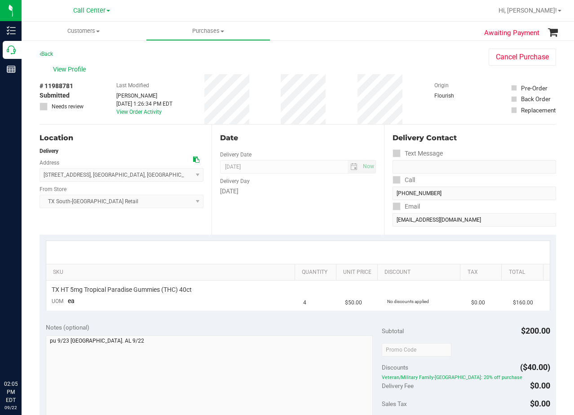  I want to click on a: SKU, so click(172, 272).